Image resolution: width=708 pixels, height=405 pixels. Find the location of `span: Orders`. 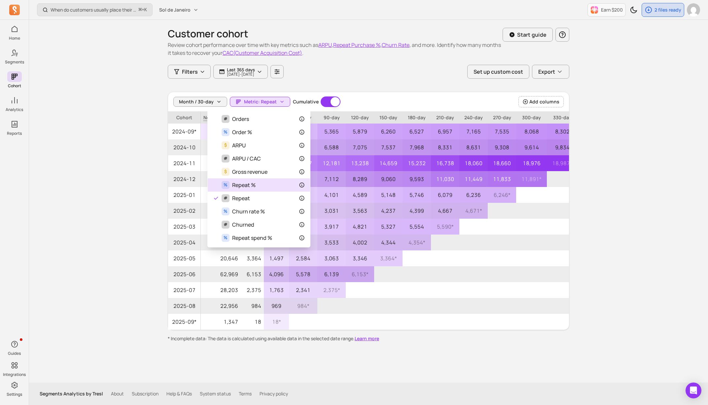

span: Orders is located at coordinates (240, 119).